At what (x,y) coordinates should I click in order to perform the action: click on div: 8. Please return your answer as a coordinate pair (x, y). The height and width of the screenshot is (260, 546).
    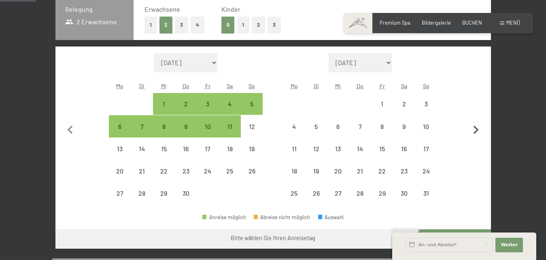
    Looking at the image, I should click on (382, 134).